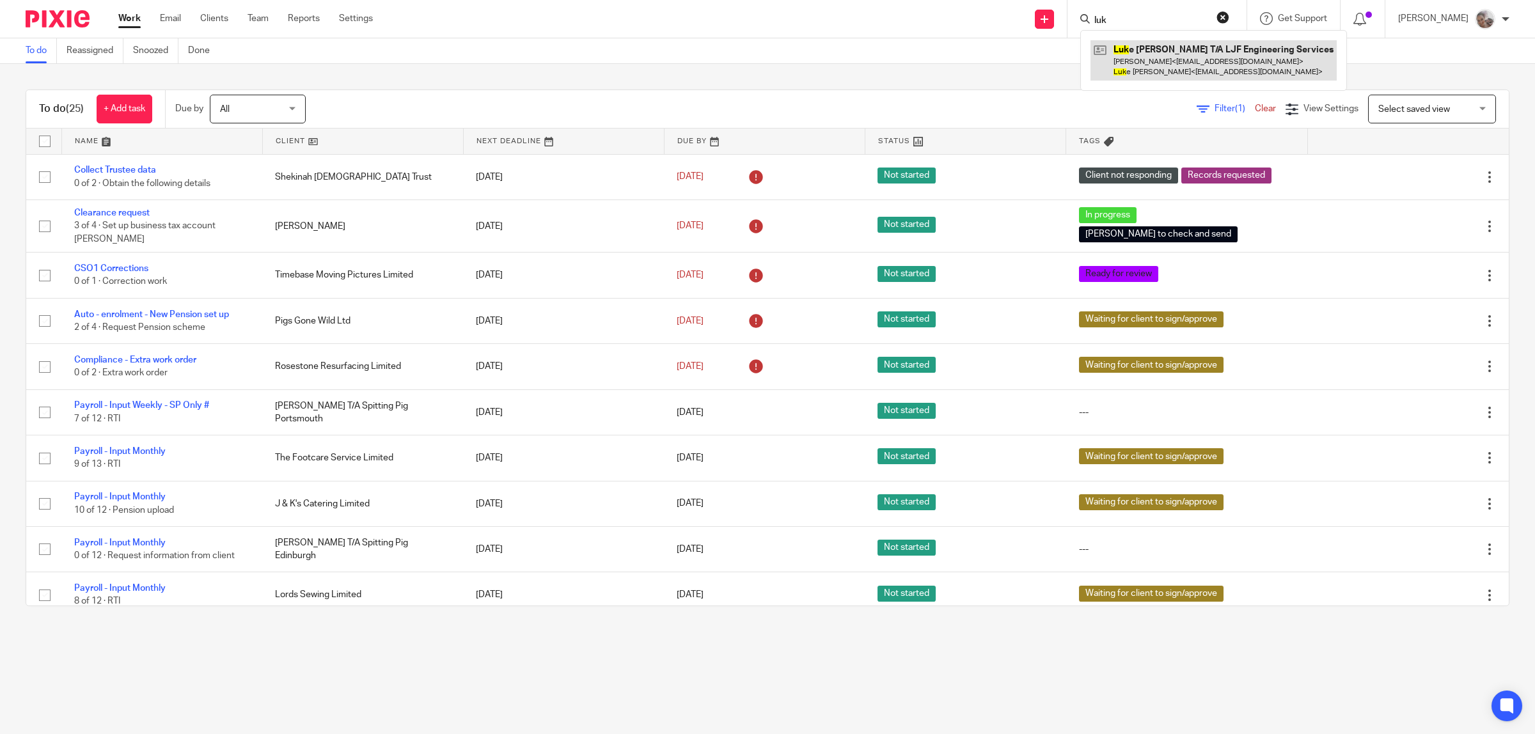  I want to click on a: Collect Trustee data, so click(115, 170).